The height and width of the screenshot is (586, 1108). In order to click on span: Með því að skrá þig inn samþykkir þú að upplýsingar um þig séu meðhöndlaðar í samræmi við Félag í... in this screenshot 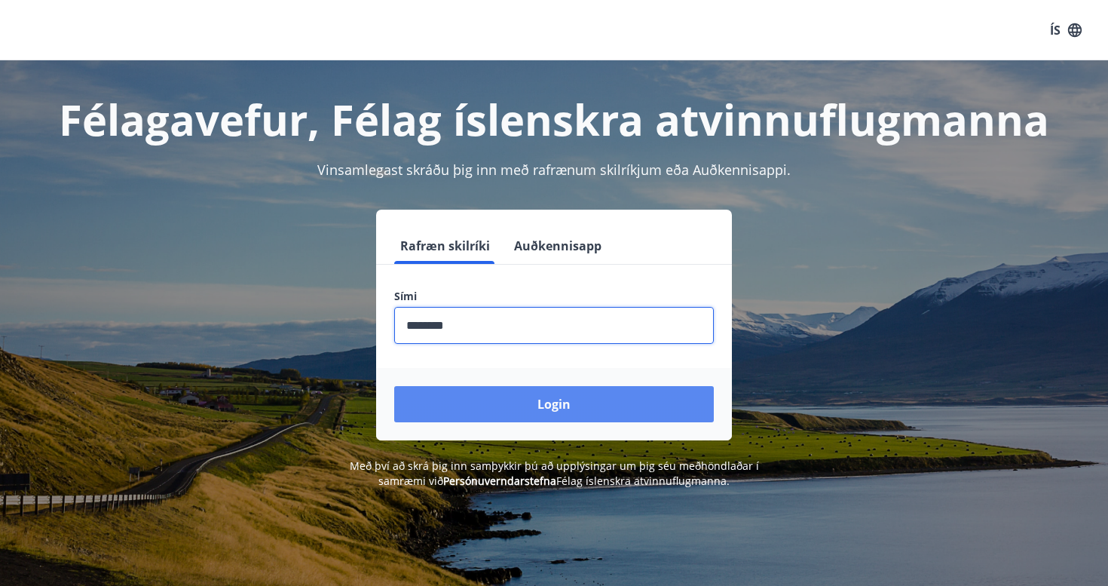, I will do `click(554, 473)`.